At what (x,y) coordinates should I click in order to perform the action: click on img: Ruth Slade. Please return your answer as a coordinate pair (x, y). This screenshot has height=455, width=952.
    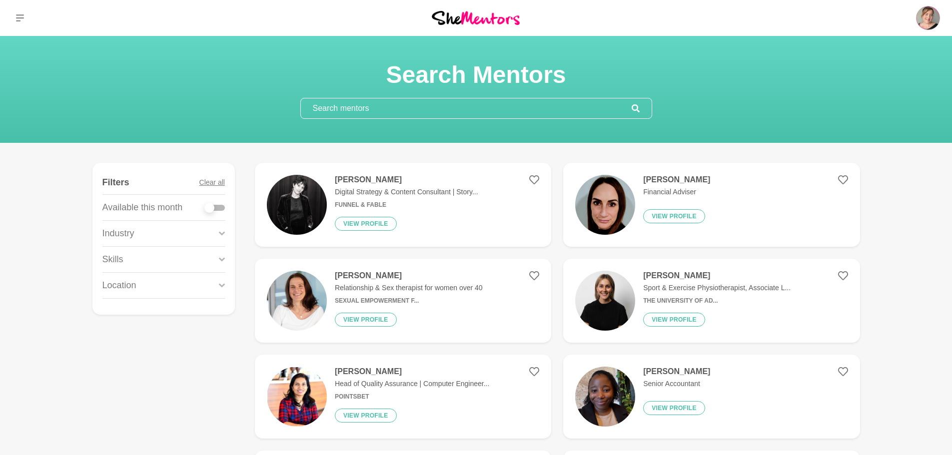
    Looking at the image, I should click on (928, 18).